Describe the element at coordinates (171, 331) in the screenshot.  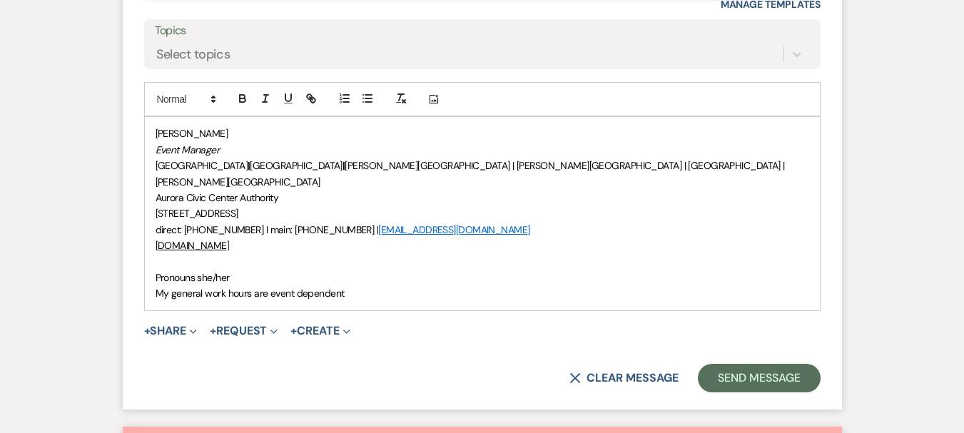
I see `button: Share` at that location.